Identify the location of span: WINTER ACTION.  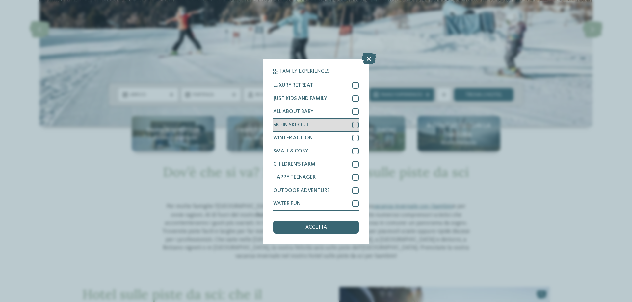
(293, 138).